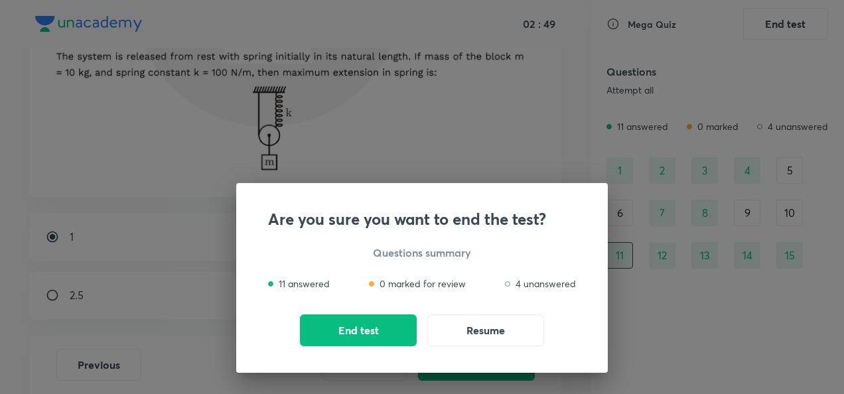  I want to click on h3: Are you sure you want to end the test?, so click(422, 219).